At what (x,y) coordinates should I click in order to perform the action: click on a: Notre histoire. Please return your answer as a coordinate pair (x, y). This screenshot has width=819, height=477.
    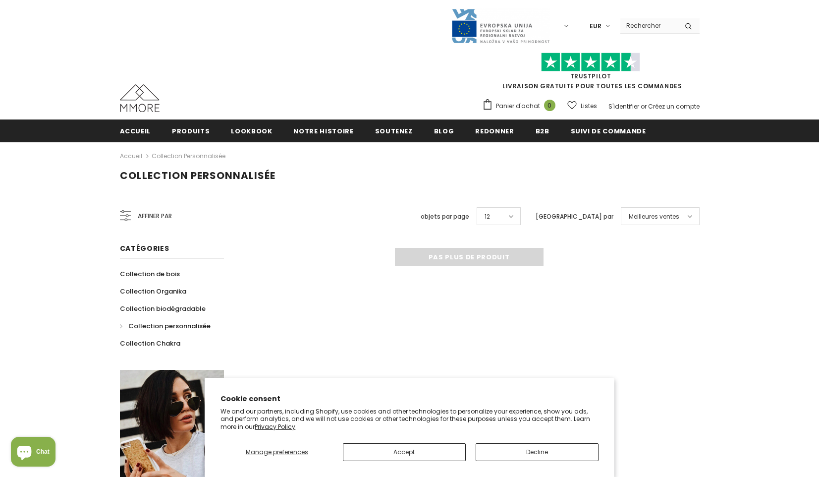
    Looking at the image, I should click on (323, 130).